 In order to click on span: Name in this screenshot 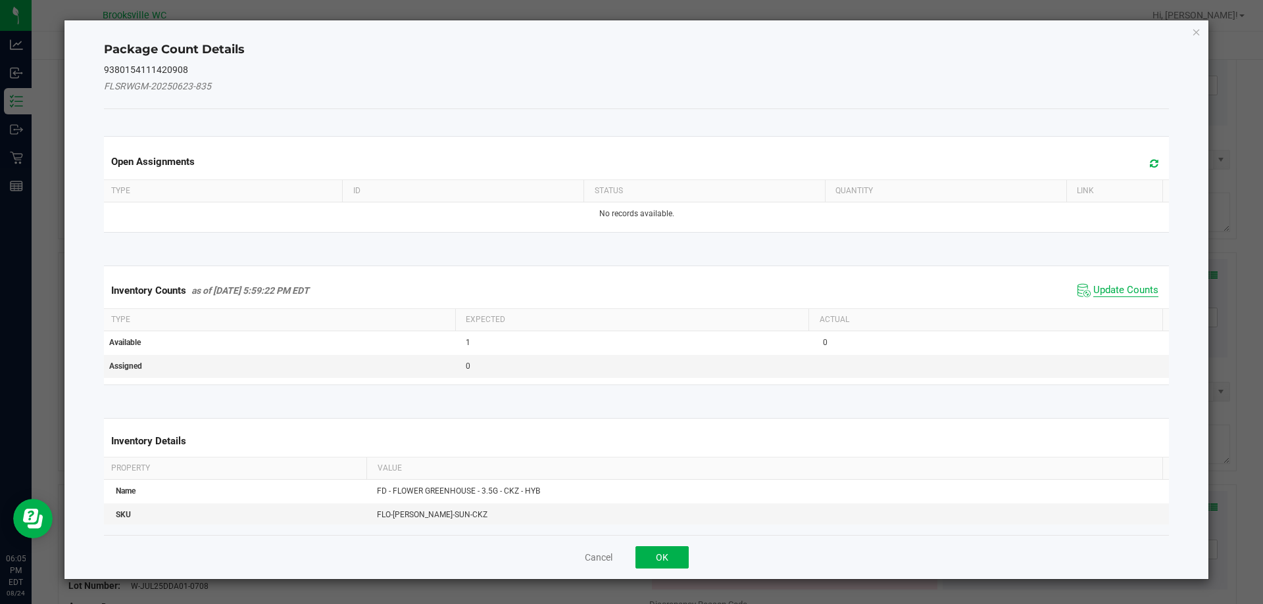, I will do `click(126, 491)`.